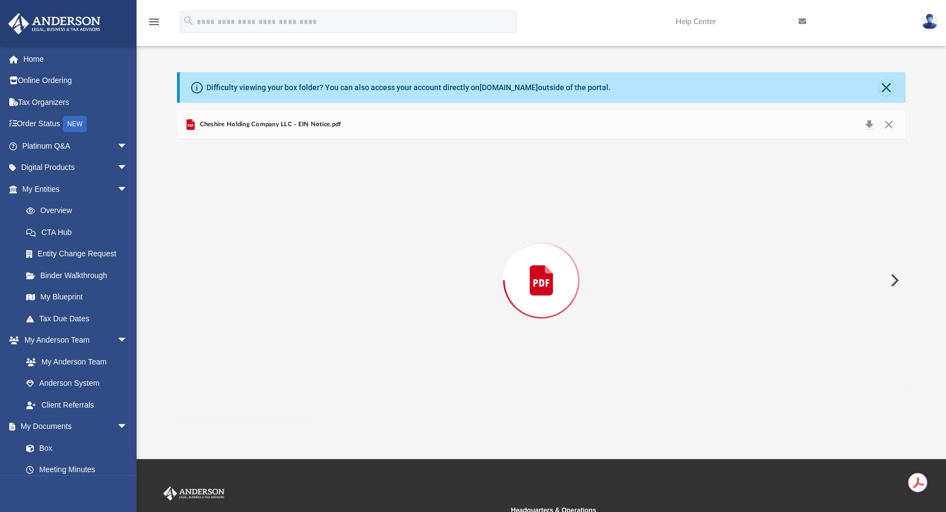 The width and height of the screenshot is (946, 512). I want to click on img: User Pic, so click(929, 21).